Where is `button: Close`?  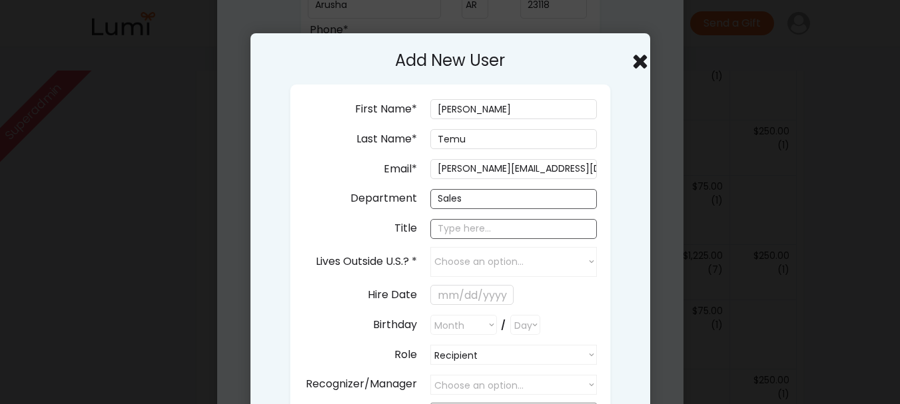
button: Close is located at coordinates (640, 61).